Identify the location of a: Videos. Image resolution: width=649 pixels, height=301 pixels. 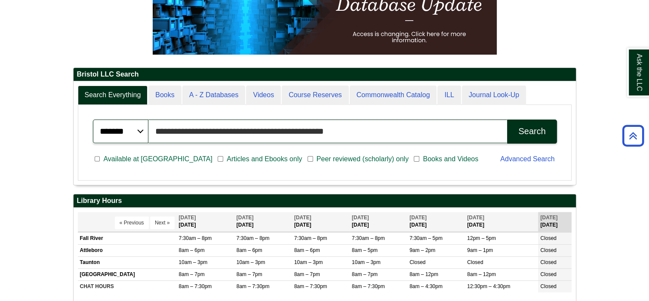
(263, 95).